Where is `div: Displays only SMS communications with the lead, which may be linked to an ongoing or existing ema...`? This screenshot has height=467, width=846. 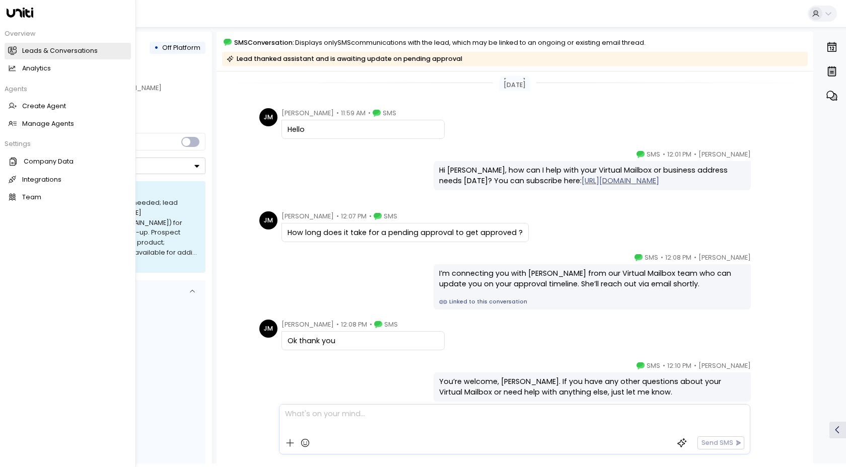
div: Displays only SMS communications with the lead, which may be linked to an ongoing or existing ema... is located at coordinates (470, 42).